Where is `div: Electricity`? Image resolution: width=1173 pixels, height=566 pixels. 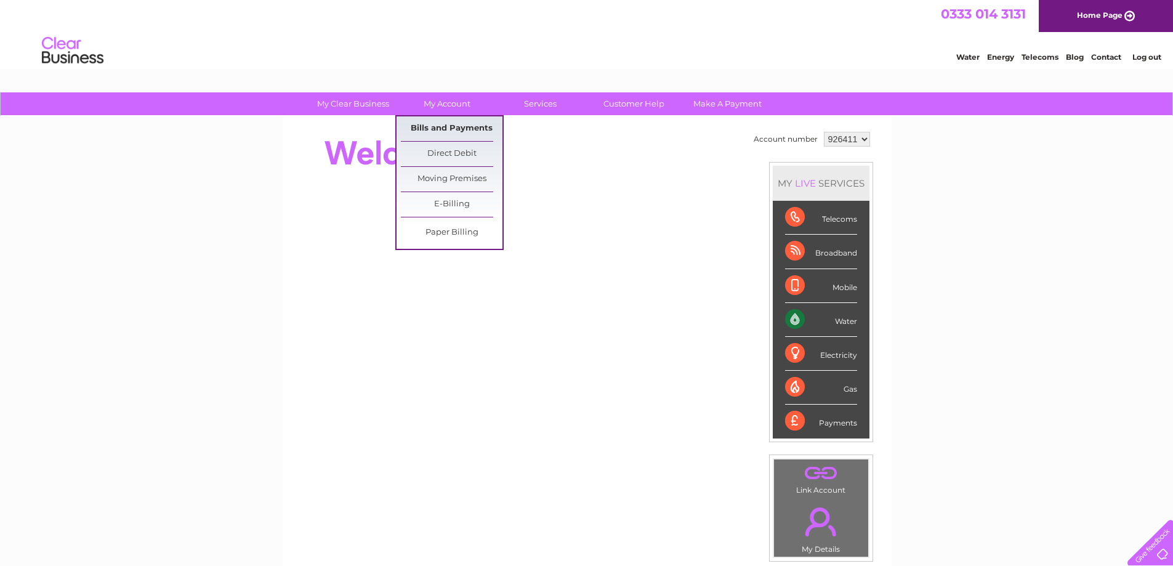 div: Electricity is located at coordinates (821, 354).